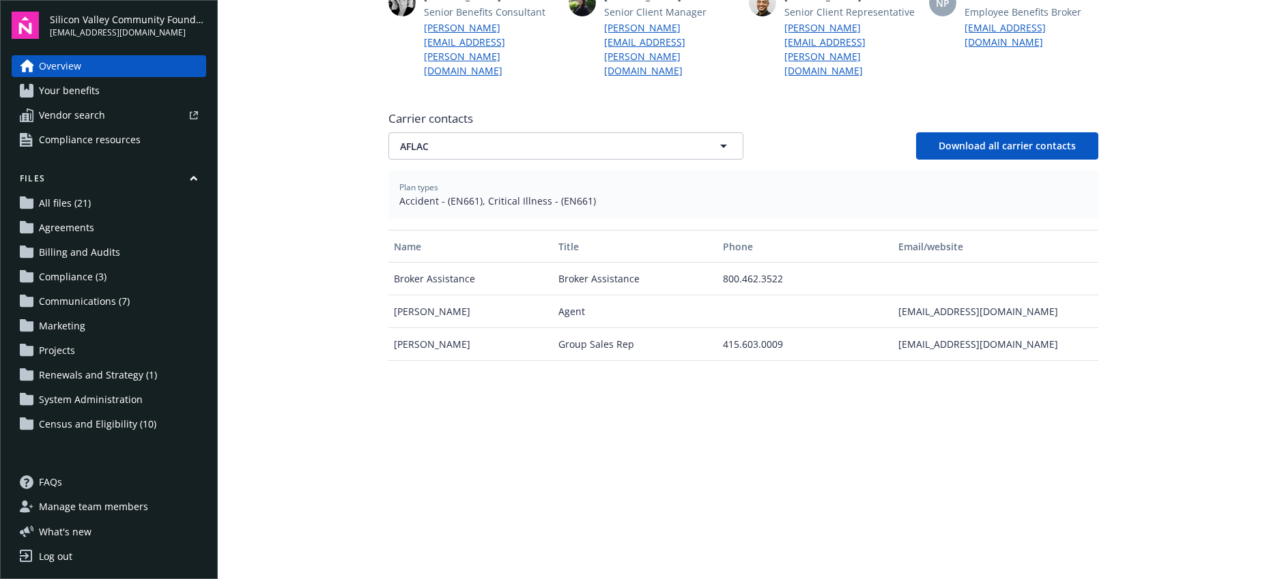 Image resolution: width=1269 pixels, height=579 pixels. Describe the element at coordinates (109, 181) in the screenshot. I see `button: Files` at that location.